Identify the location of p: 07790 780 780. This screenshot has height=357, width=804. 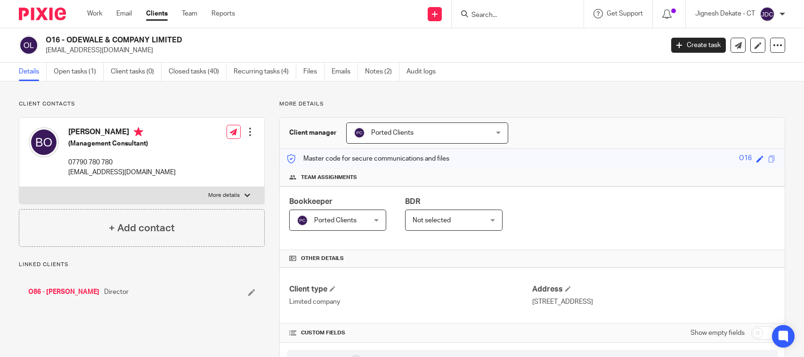
(122, 163).